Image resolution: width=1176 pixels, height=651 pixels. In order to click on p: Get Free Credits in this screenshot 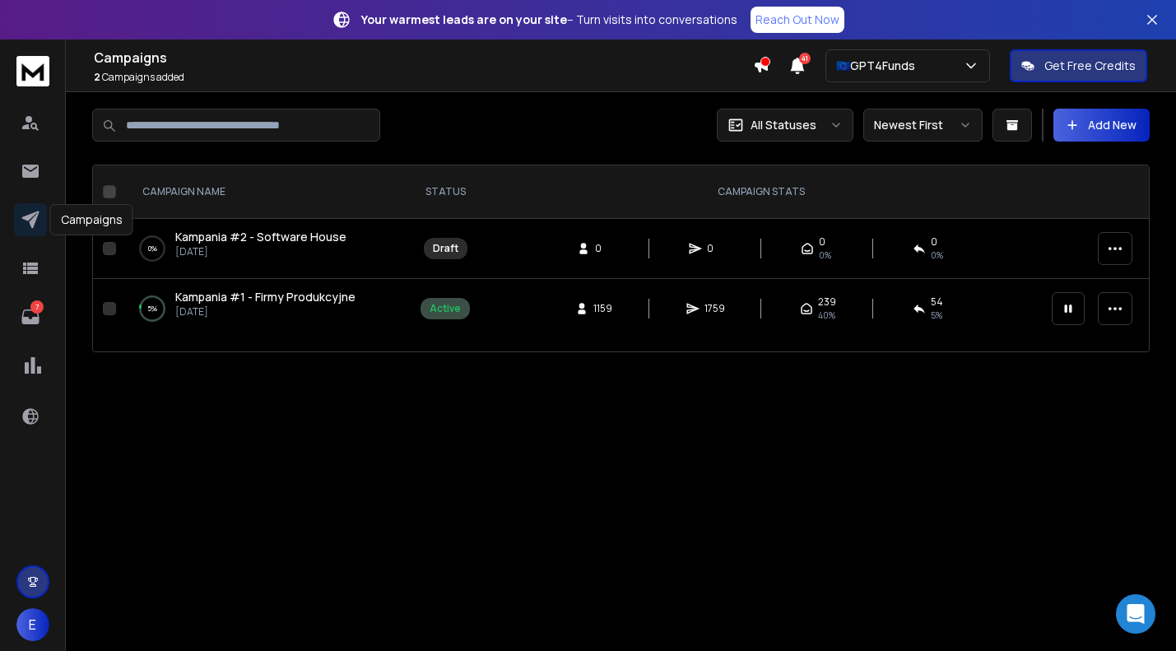, I will do `click(1089, 66)`.